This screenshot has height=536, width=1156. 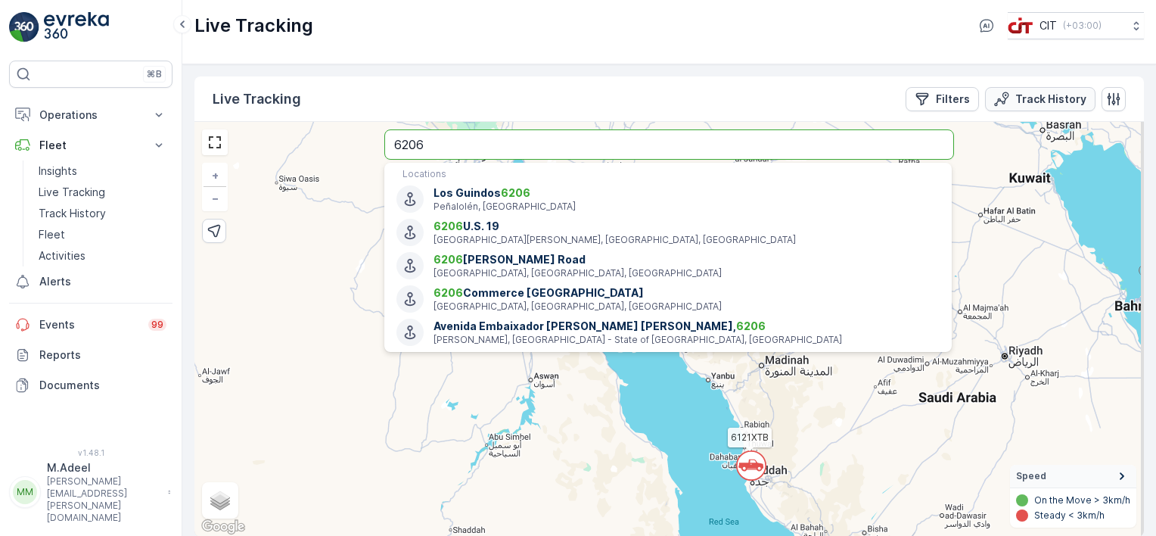 What do you see at coordinates (103, 355) in the screenshot?
I see `p: Reports` at bounding box center [103, 355].